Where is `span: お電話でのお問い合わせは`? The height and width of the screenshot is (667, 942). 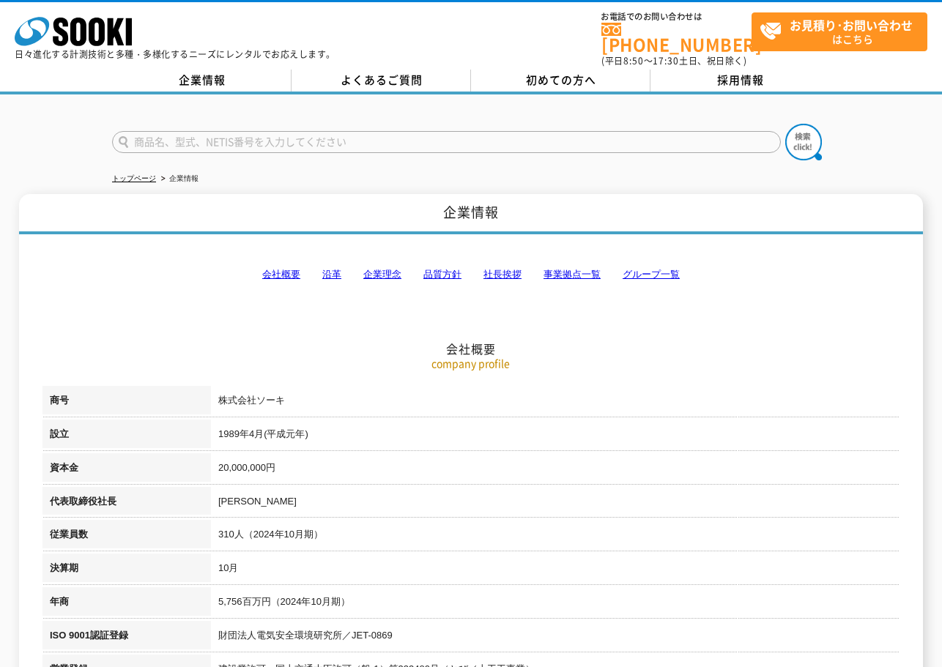
span: お電話でのお問い合わせは is located at coordinates (676, 17).